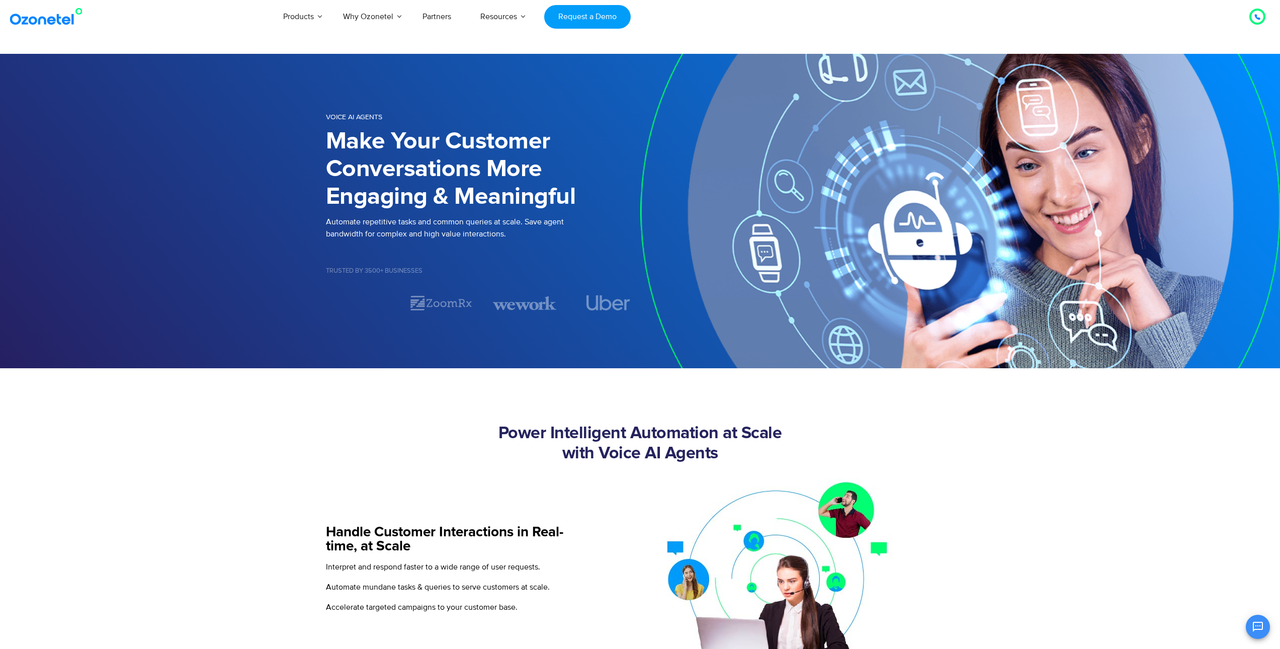 This screenshot has width=1280, height=649. I want to click on div: Image Carousel, so click(483, 303).